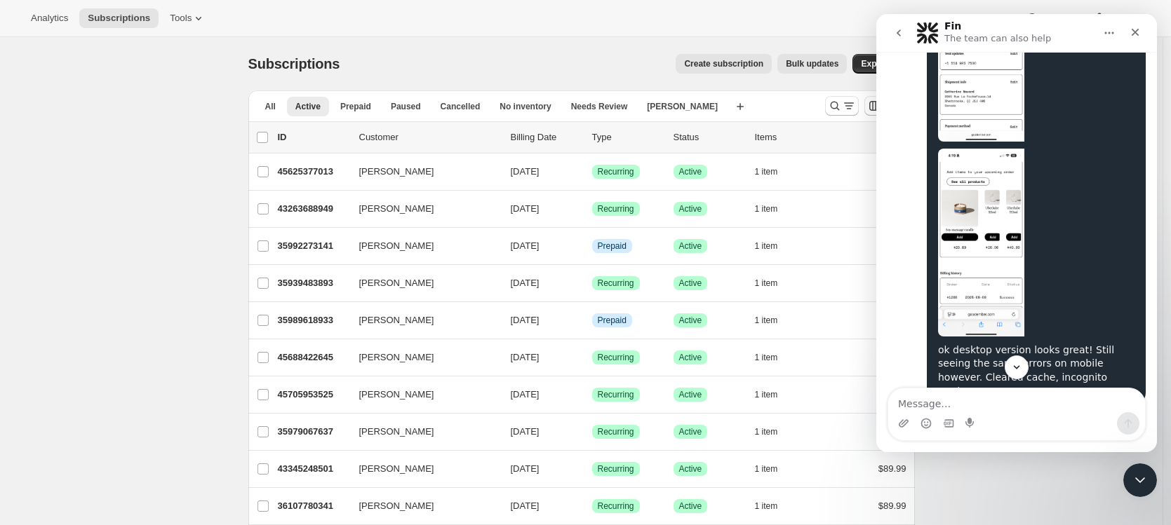 Image resolution: width=1171 pixels, height=525 pixels. I want to click on span: Tools, so click(180, 18).